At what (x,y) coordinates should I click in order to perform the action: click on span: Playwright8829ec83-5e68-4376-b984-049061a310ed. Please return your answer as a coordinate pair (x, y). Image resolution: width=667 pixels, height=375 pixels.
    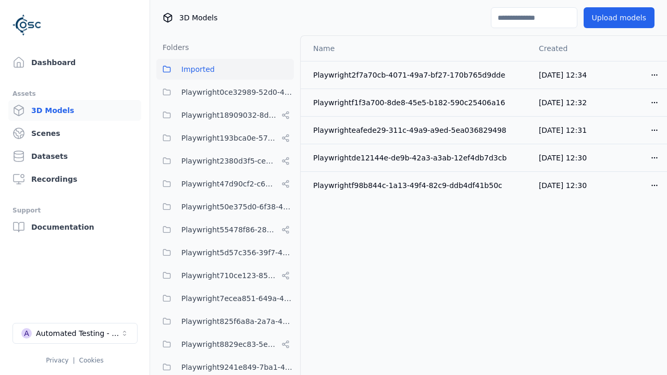
    Looking at the image, I should click on (229, 344).